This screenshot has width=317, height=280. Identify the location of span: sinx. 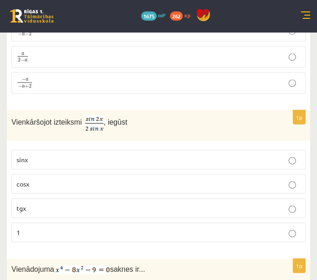
(22, 159).